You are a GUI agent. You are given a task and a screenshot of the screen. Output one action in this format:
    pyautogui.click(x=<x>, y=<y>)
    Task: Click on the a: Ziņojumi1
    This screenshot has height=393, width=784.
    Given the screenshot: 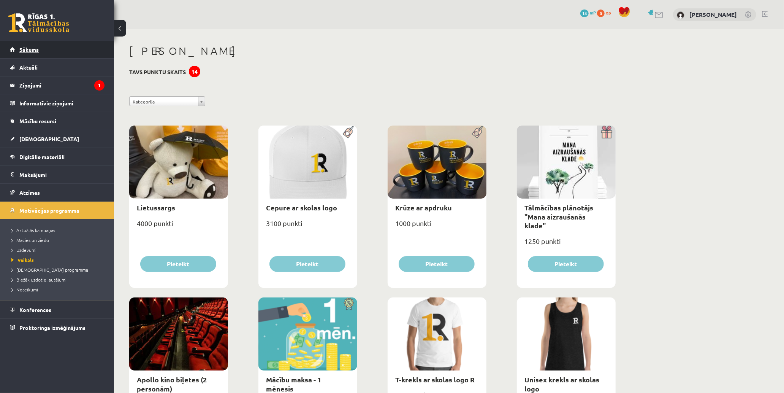 What is the action you would take?
    pyautogui.click(x=57, y=85)
    